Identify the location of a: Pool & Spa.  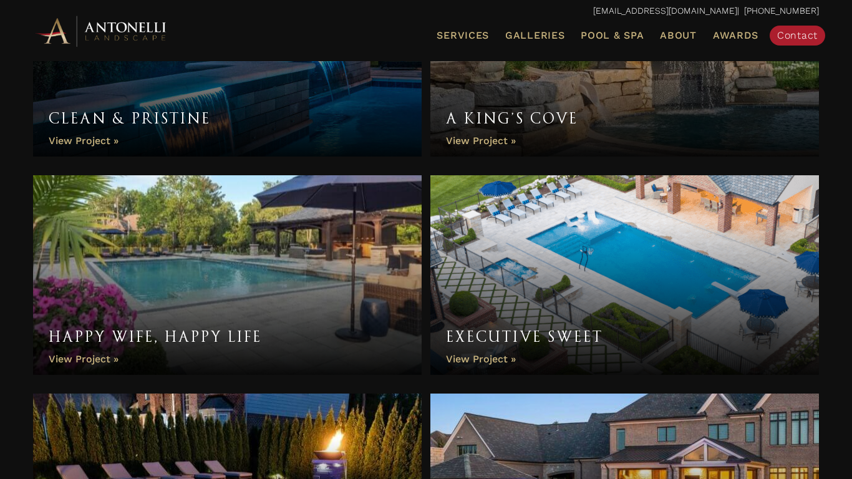
(612, 36).